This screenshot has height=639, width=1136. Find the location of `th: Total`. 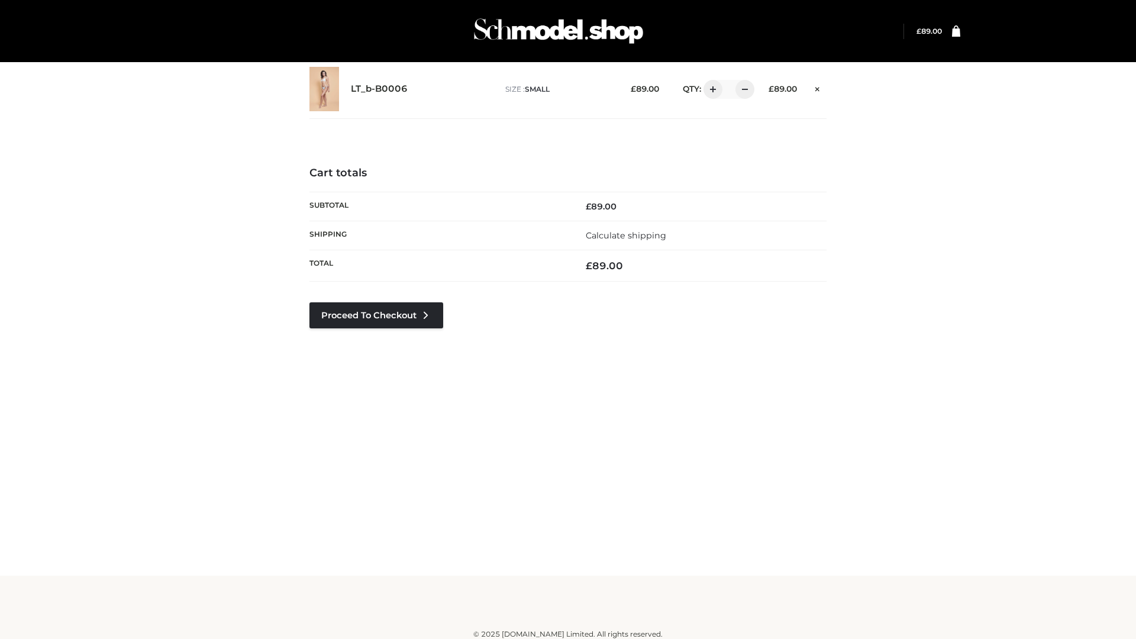

th: Total is located at coordinates (439, 266).